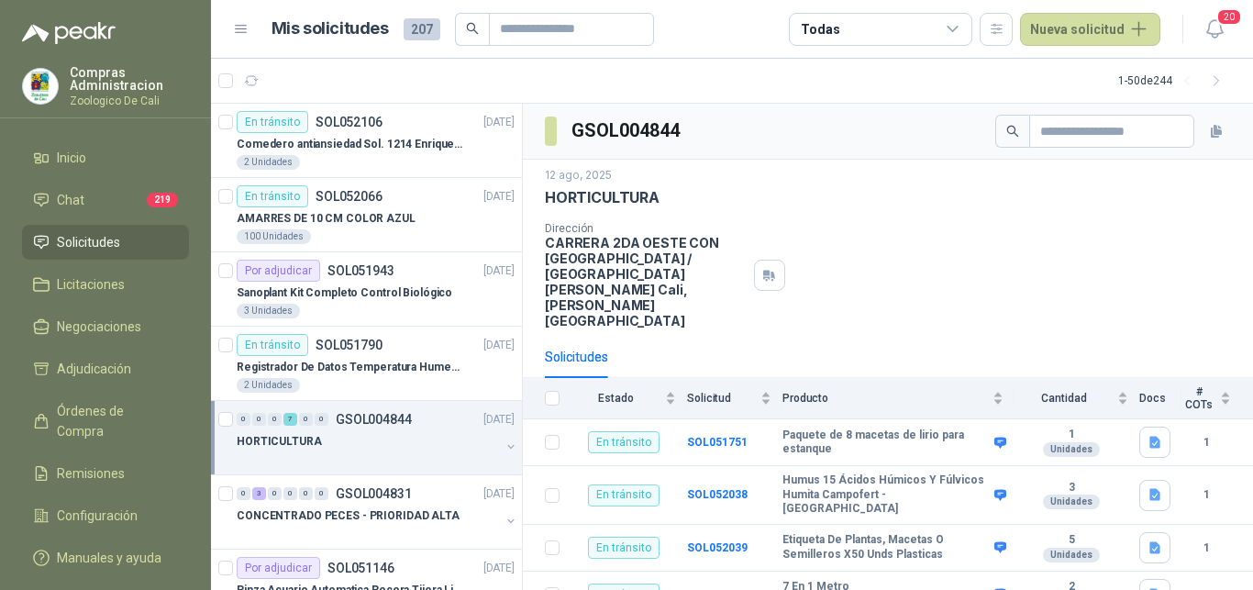 The height and width of the screenshot is (590, 1253). What do you see at coordinates (627, 130) in the screenshot?
I see `h3: GSOL004844` at bounding box center [627, 130].